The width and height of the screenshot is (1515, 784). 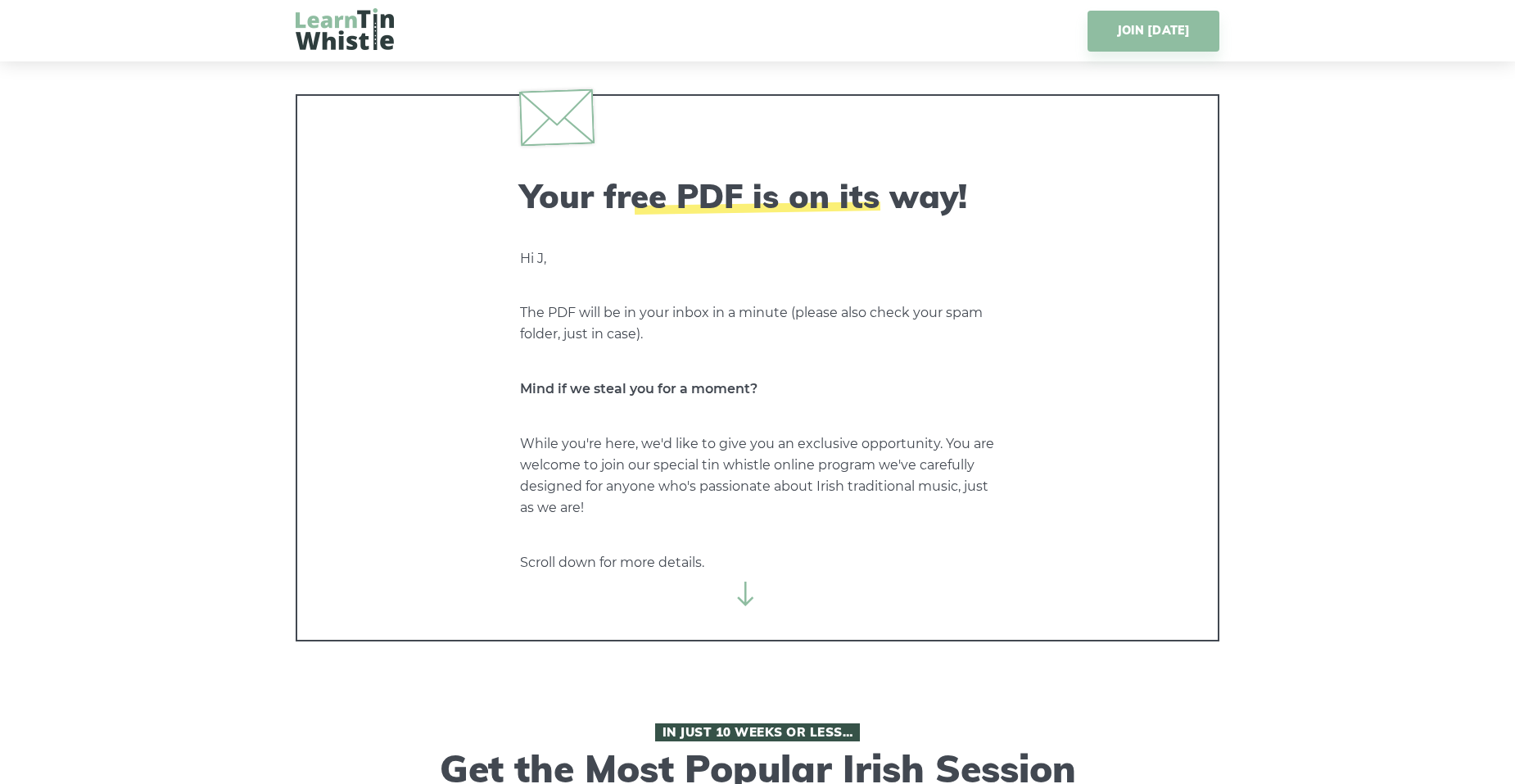 What do you see at coordinates (639, 388) in the screenshot?
I see `strong: Mind if we steal you for a moment?` at bounding box center [639, 388].